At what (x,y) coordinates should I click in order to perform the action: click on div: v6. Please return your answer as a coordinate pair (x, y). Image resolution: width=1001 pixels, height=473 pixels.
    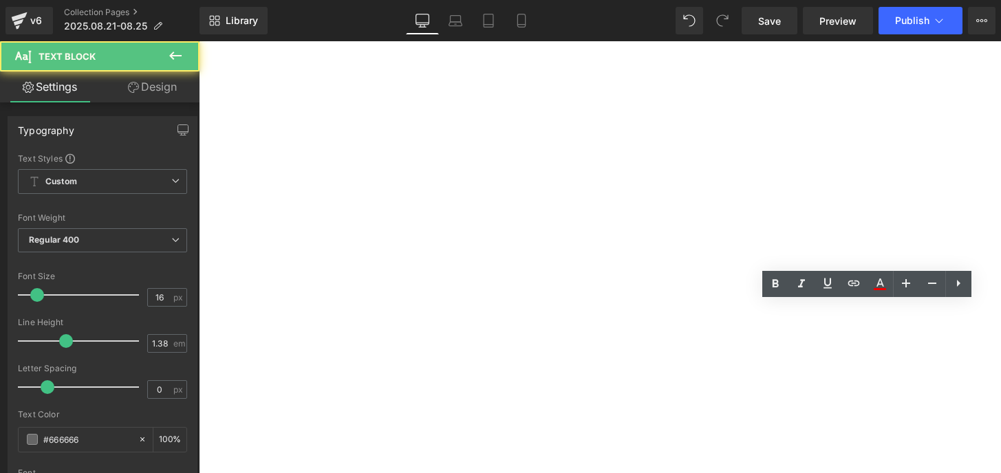
    Looking at the image, I should click on (36, 21).